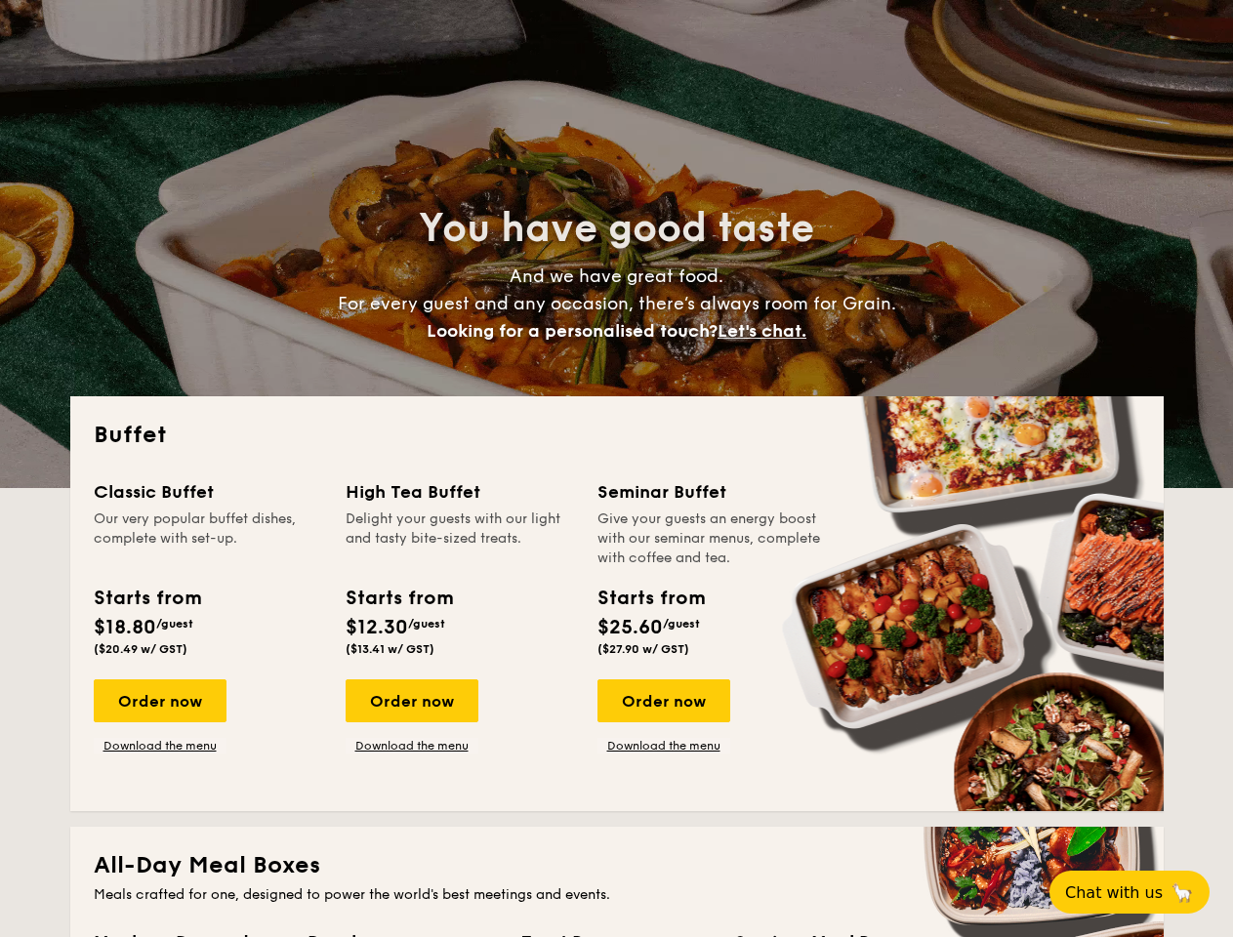 The height and width of the screenshot is (937, 1233). Describe the element at coordinates (460, 492) in the screenshot. I see `div: High Tea Buffet` at that location.